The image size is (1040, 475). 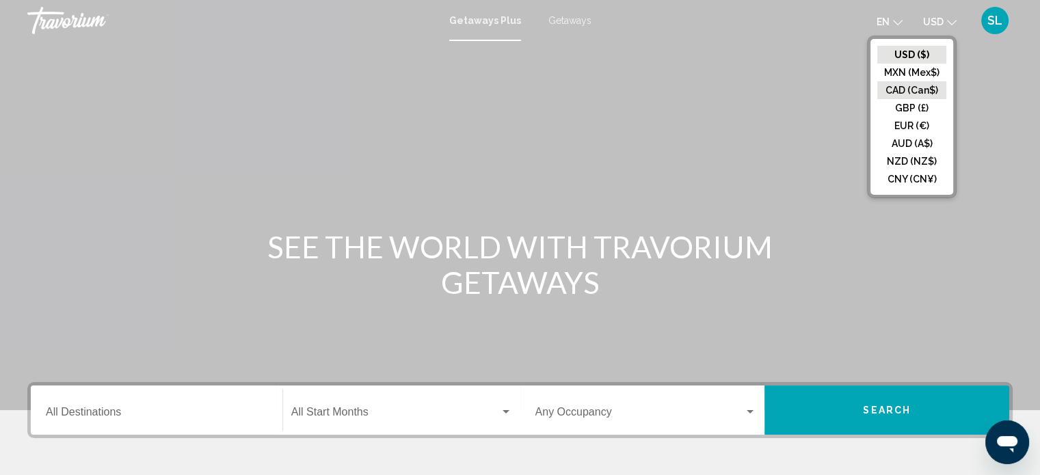 What do you see at coordinates (912, 90) in the screenshot?
I see `button: CAD (Can$)` at bounding box center [912, 90].